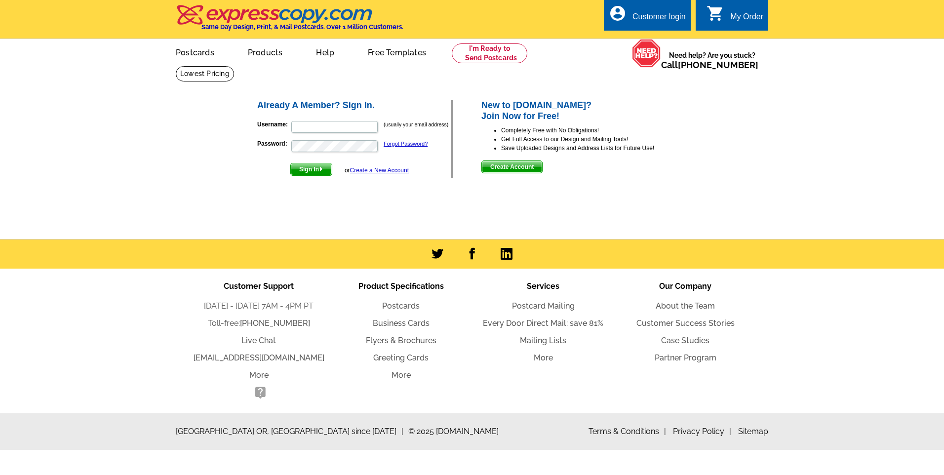 This screenshot has height=475, width=944. I want to click on label: Username:, so click(274, 124).